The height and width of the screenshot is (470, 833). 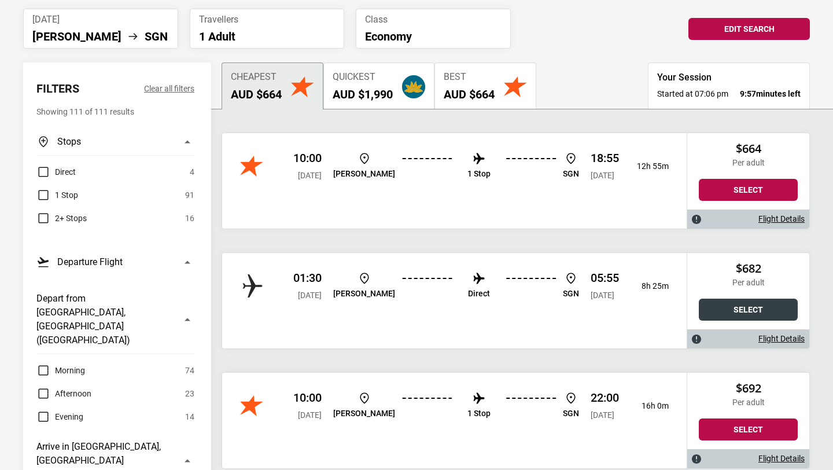 I want to click on span: 23, so click(x=190, y=393).